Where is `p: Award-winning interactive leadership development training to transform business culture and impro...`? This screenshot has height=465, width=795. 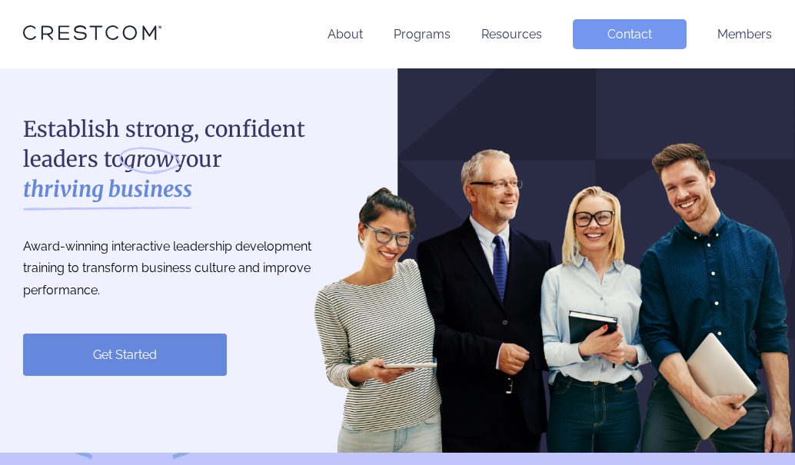
p: Award-winning interactive leadership development training to transform business culture and impro... is located at coordinates (184, 269).